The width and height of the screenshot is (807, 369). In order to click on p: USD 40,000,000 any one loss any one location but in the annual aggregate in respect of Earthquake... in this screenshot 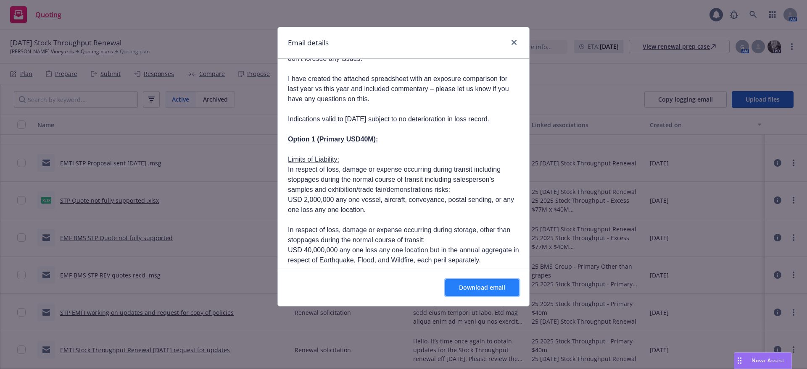, I will do `click(404, 256)`.